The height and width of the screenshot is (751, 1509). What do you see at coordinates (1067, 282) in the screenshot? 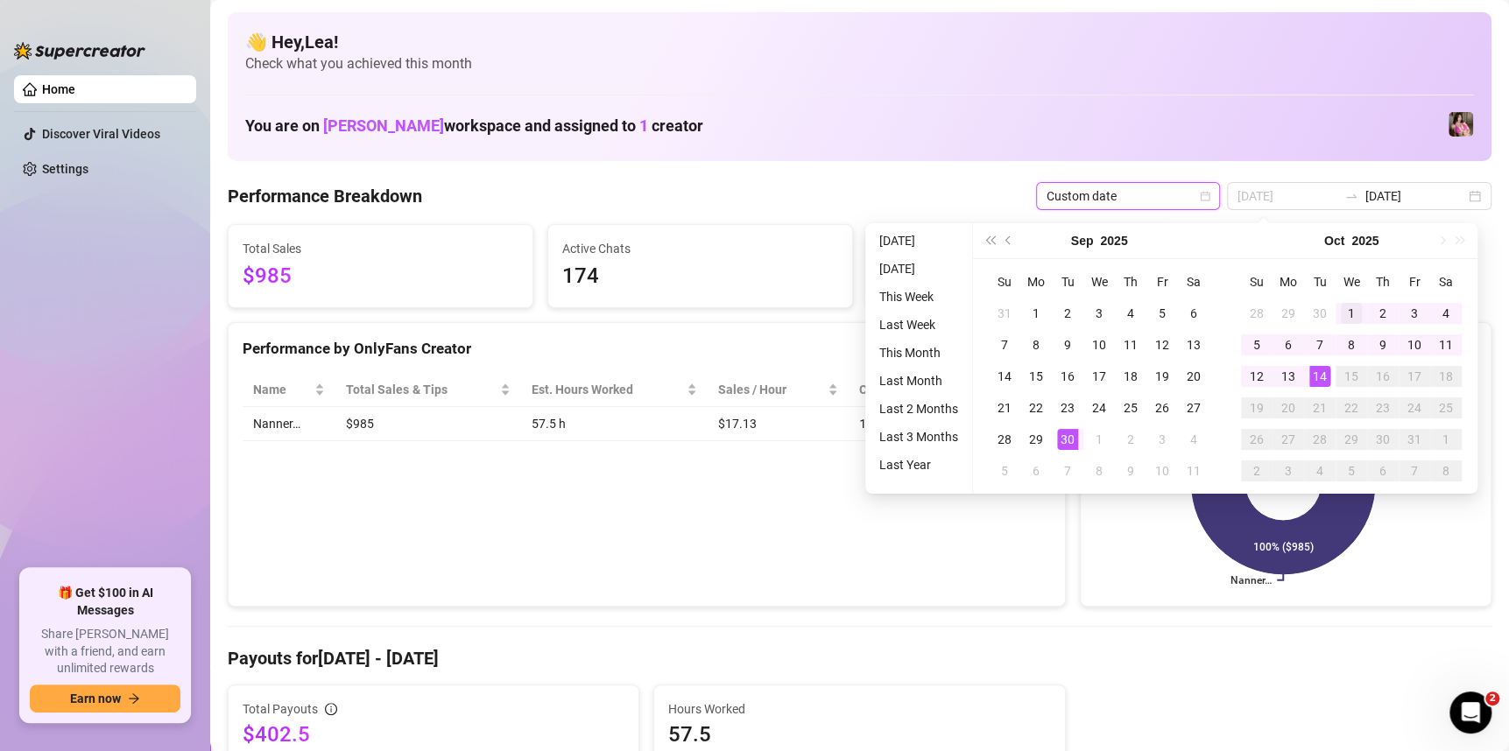
I see `th: Tu` at bounding box center [1067, 282].